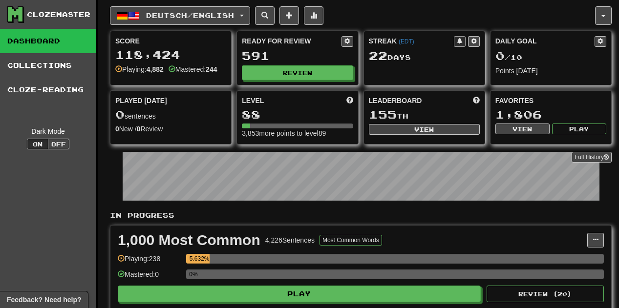 This screenshot has height=308, width=619. What do you see at coordinates (297, 73) in the screenshot?
I see `button: Review` at bounding box center [297, 73].